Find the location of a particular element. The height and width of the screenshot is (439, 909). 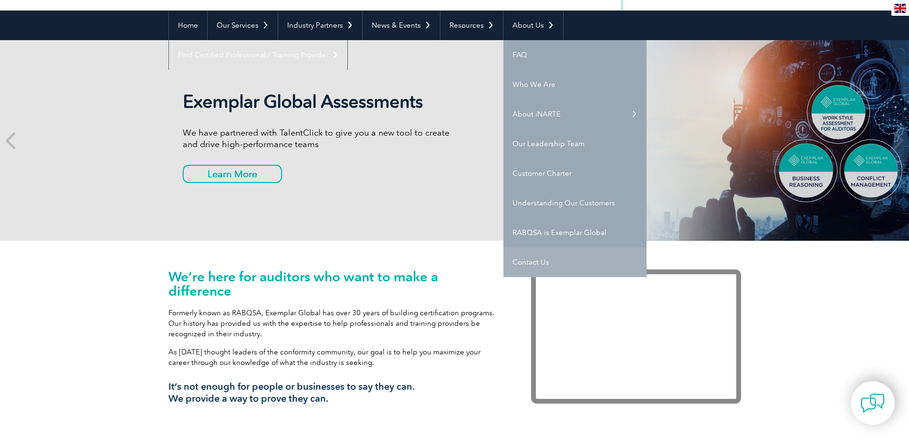

a: FAQ is located at coordinates (575, 55).